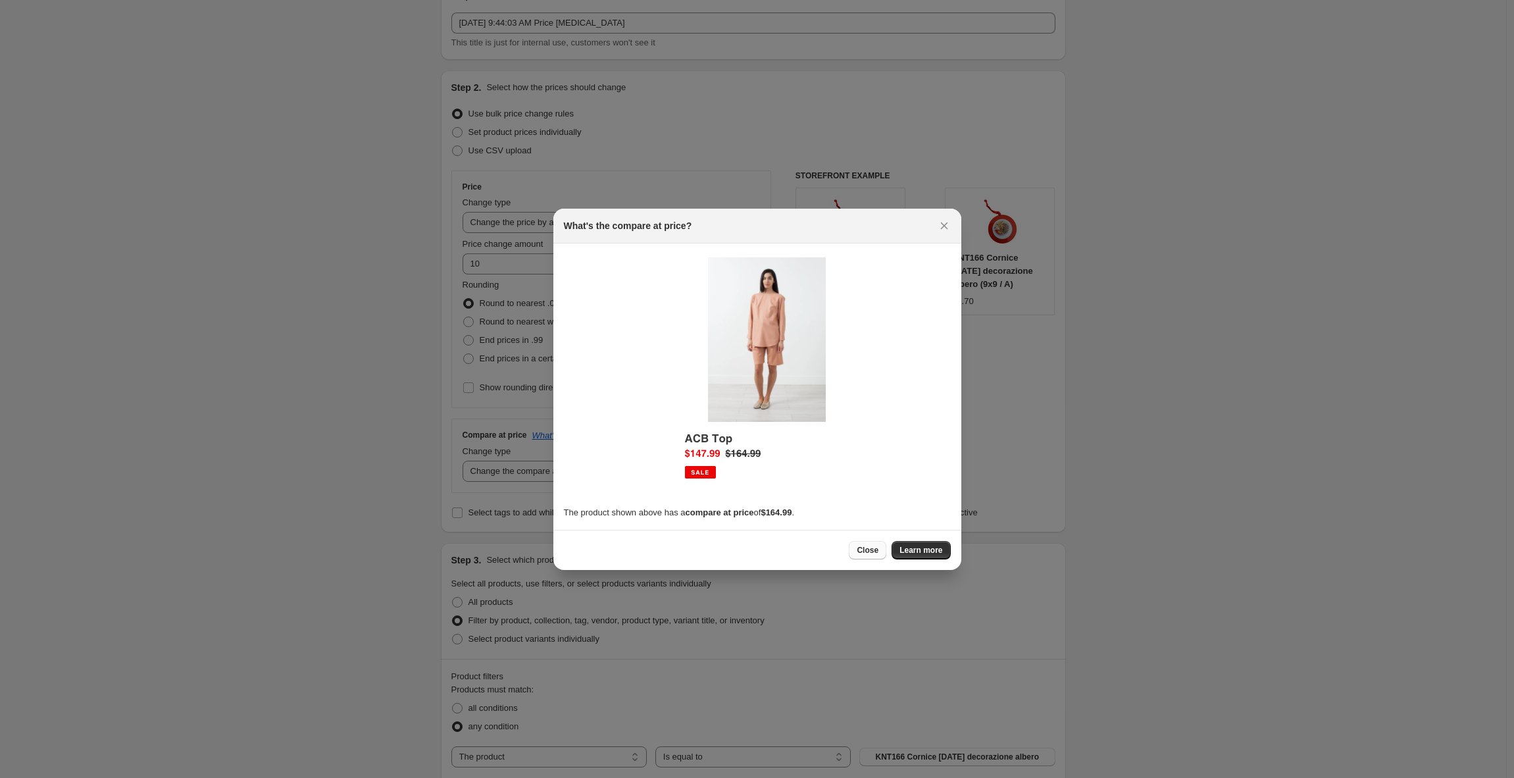  What do you see at coordinates (776, 512) in the screenshot?
I see `b: $164.99` at bounding box center [776, 512].